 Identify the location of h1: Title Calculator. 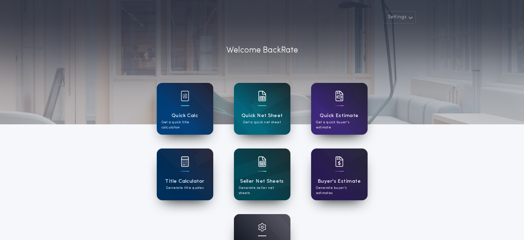
(185, 181).